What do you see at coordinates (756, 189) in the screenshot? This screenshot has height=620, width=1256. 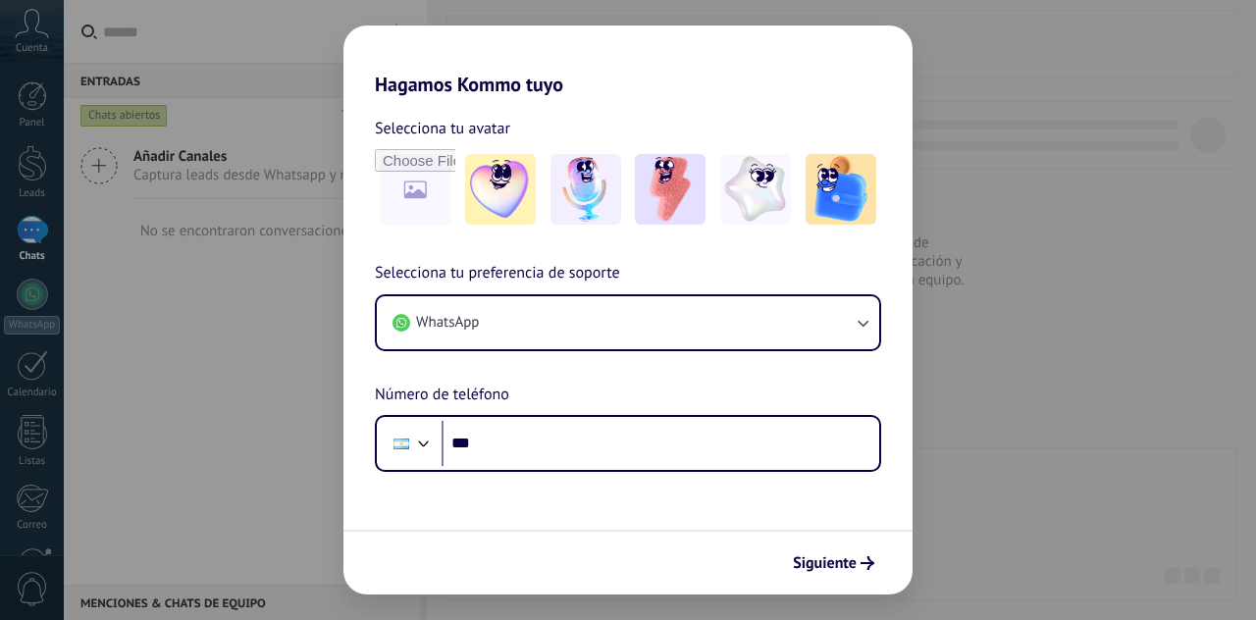 I see `img: -4.jpeg` at bounding box center [756, 189].